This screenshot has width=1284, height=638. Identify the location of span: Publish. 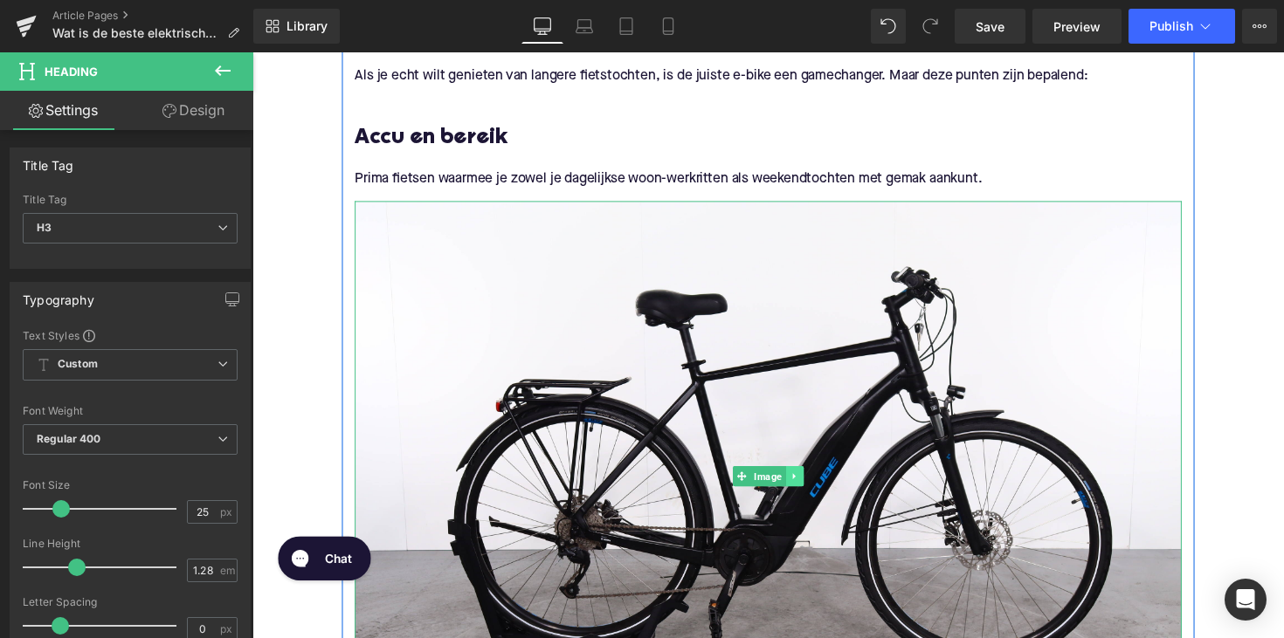
(1171, 26).